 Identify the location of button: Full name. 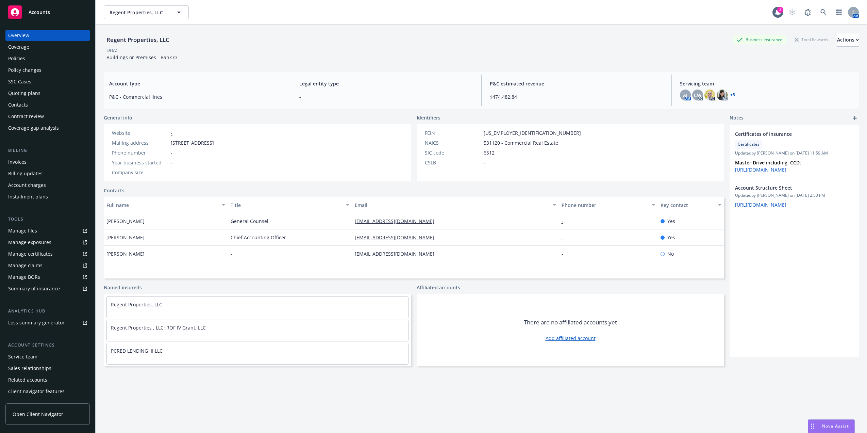
(166, 205).